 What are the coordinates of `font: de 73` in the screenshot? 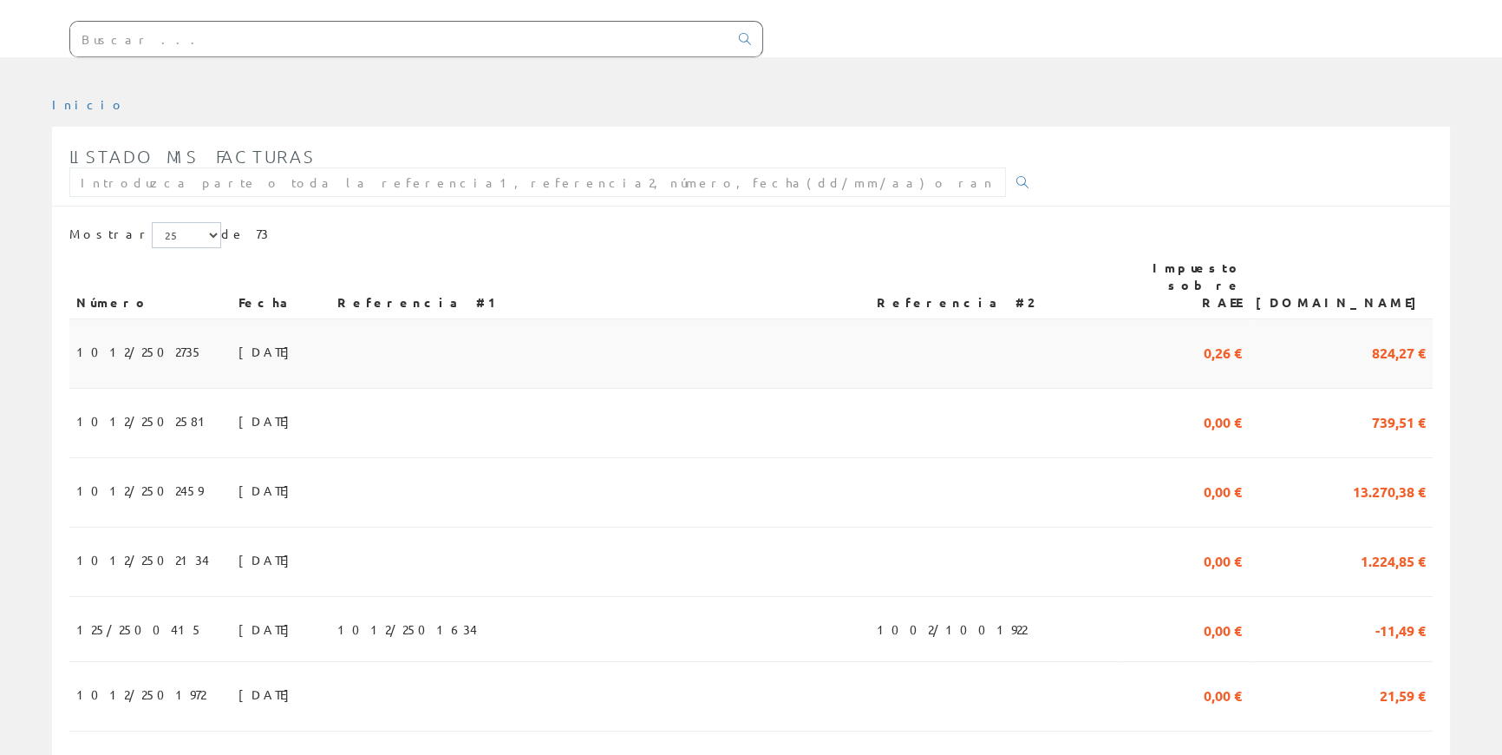 It's located at (245, 233).